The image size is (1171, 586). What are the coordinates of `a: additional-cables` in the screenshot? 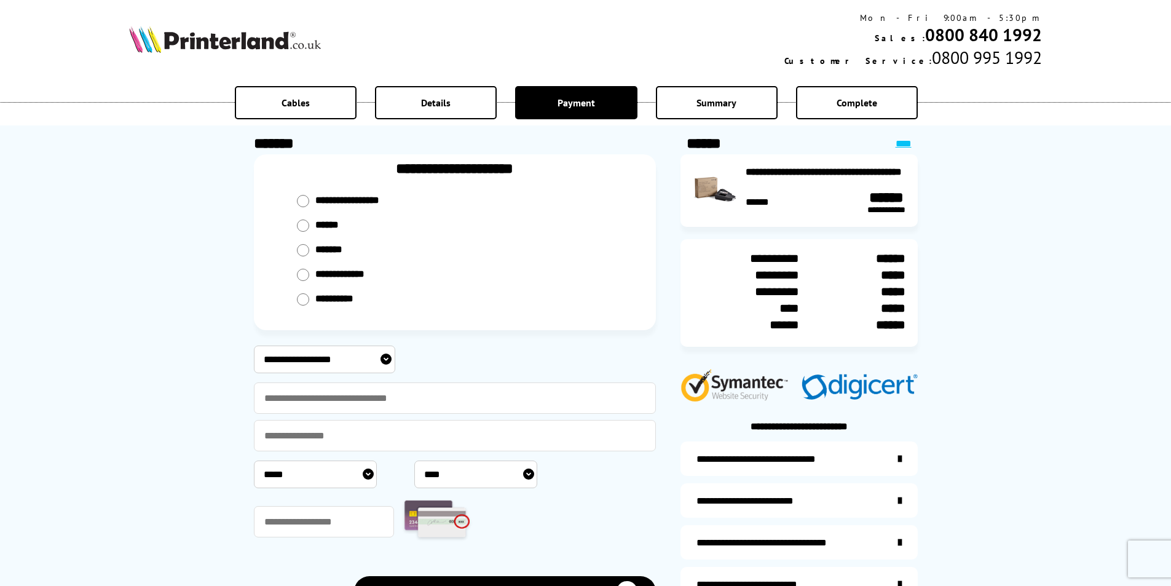 It's located at (799, 542).